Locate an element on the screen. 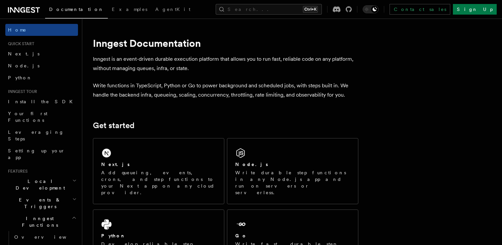 The image size is (502, 245). a: AgentKit is located at coordinates (173, 10).